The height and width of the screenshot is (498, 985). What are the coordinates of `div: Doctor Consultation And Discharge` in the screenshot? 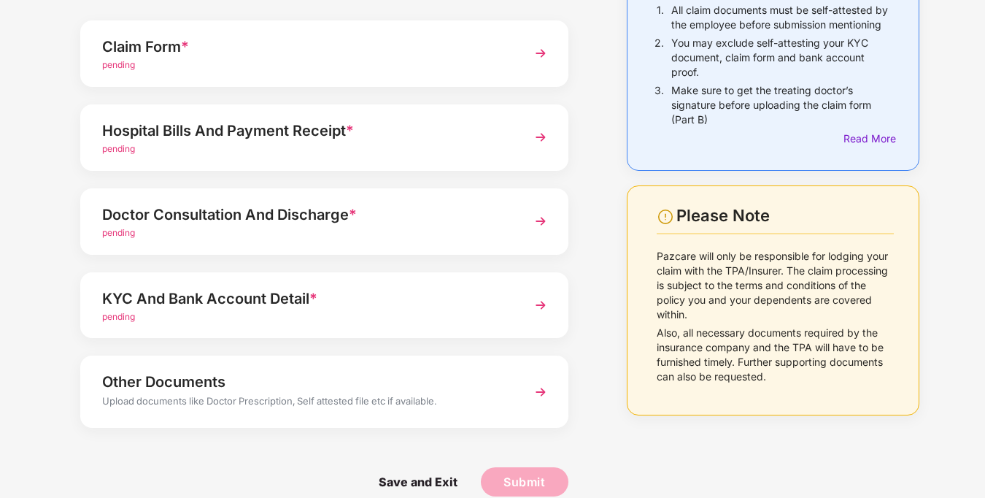 It's located at (306, 215).